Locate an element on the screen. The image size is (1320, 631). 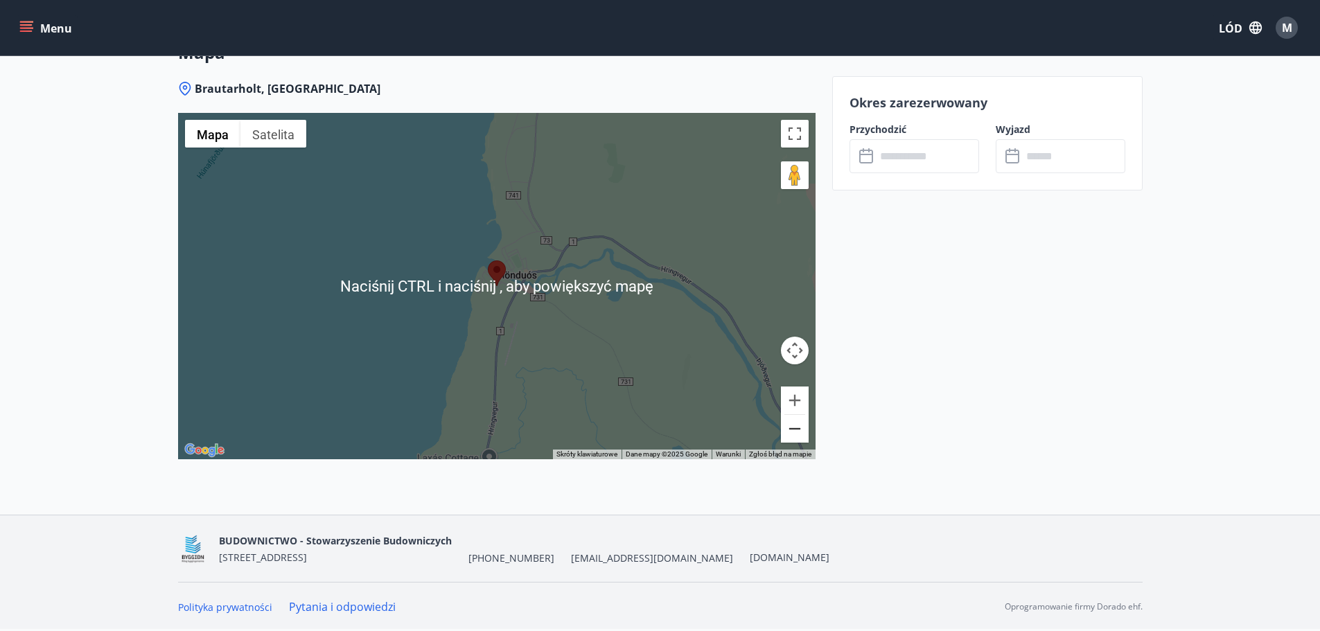
font: Polityka prywatności is located at coordinates (225, 607).